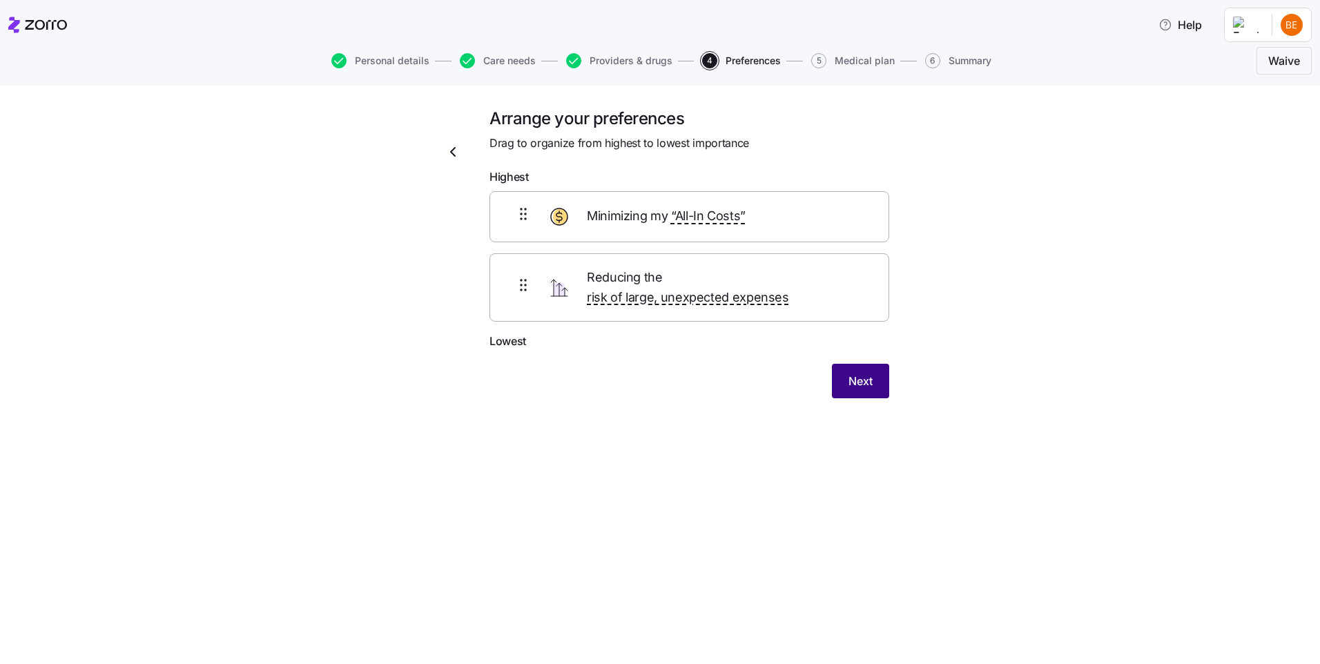  What do you see at coordinates (864, 61) in the screenshot?
I see `span: Medical plan` at bounding box center [864, 61].